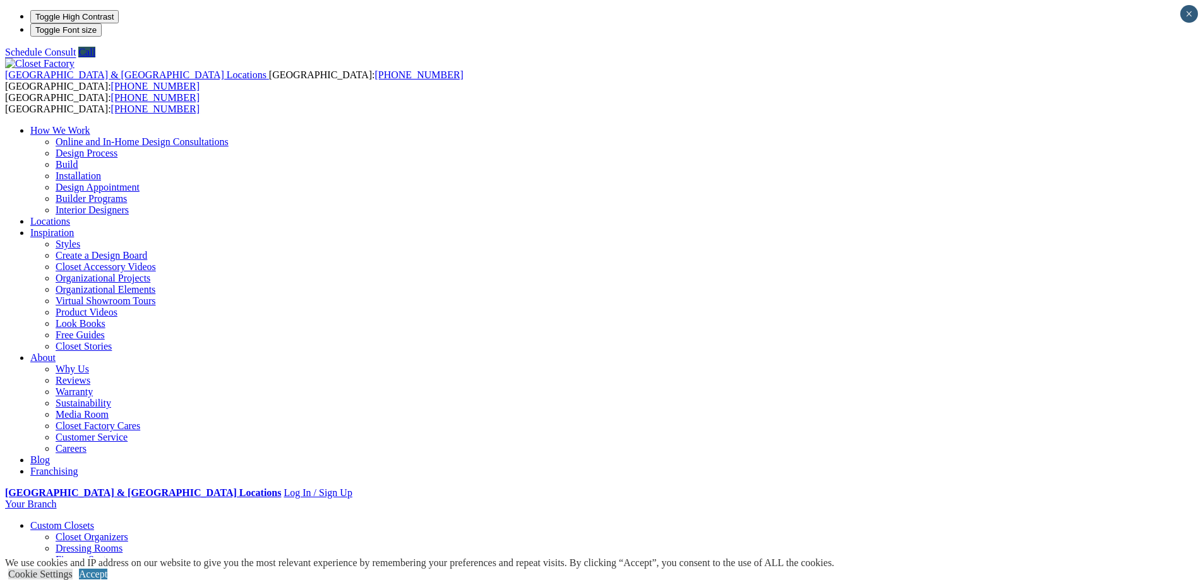 Image resolution: width=1203 pixels, height=580 pixels. Describe the element at coordinates (78, 176) in the screenshot. I see `a: Installation` at that location.